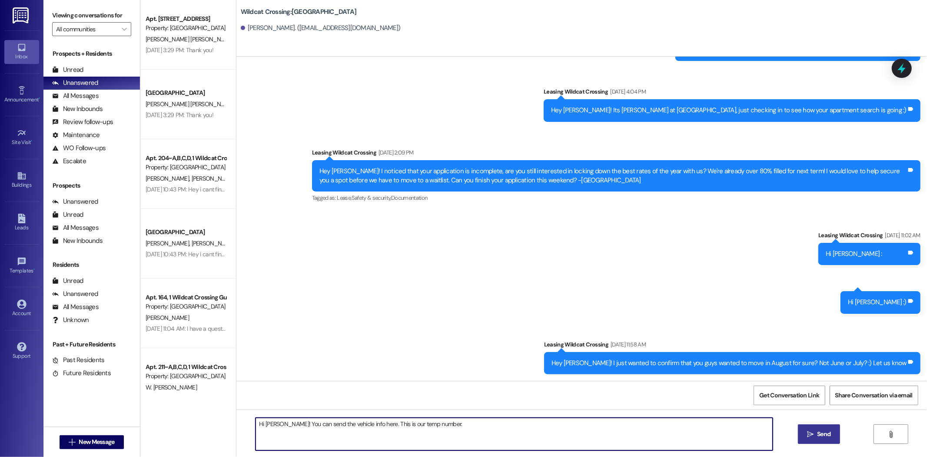  What do you see at coordinates (92, 442) in the screenshot?
I see `button: New Message` at bounding box center [92, 442].